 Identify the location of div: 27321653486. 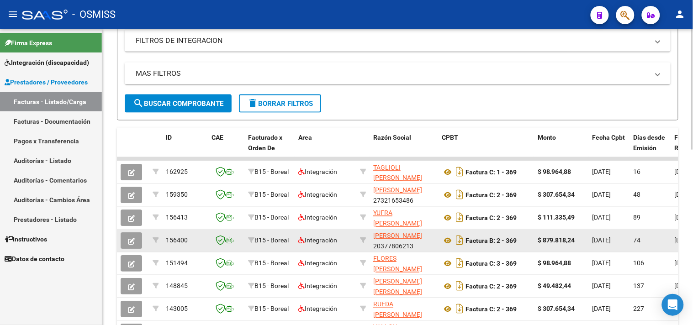
(404, 195).